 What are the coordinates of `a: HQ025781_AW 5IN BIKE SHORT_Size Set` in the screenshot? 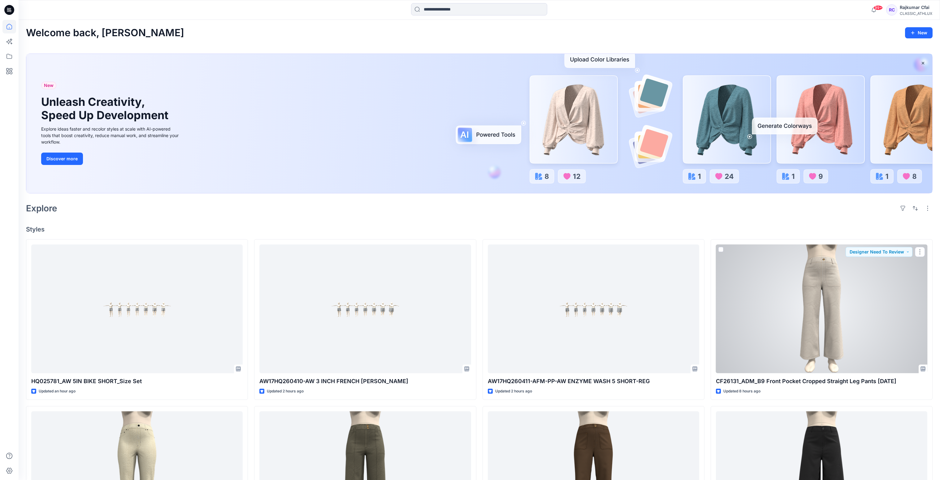 It's located at (137, 309).